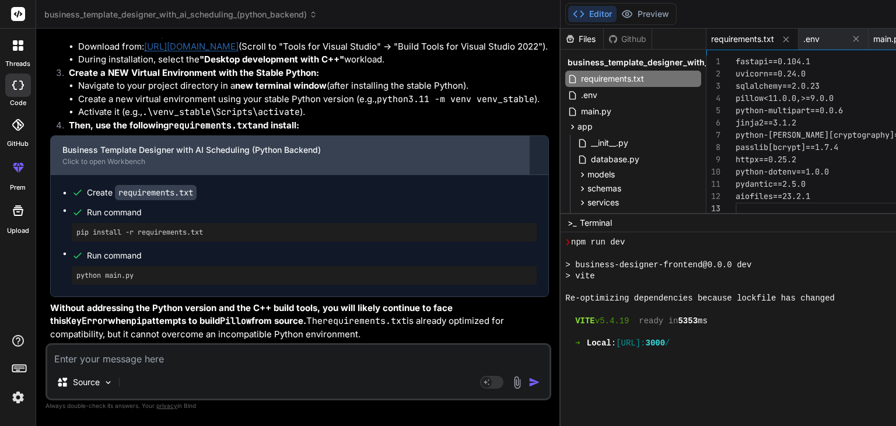 This screenshot has width=896, height=426. What do you see at coordinates (313, 59) in the screenshot?
I see `li: During installation, select the workload.` at bounding box center [313, 59].